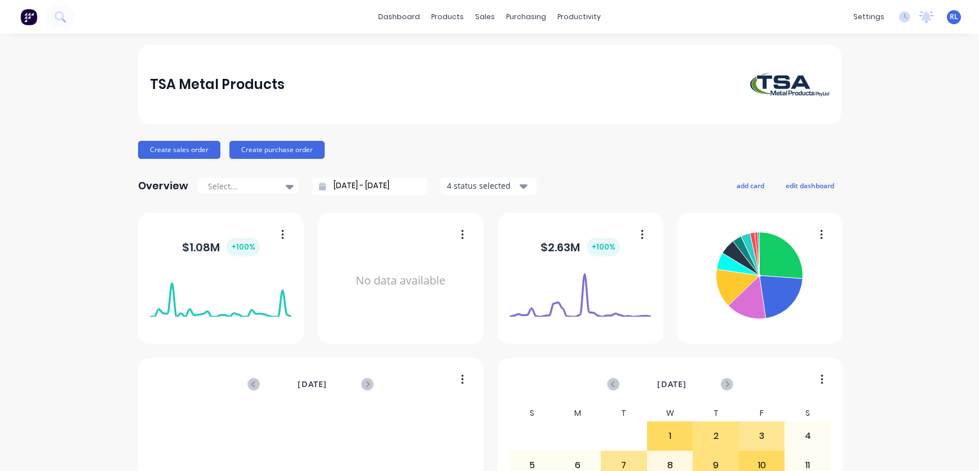  Describe the element at coordinates (400, 281) in the screenshot. I see `div: No data available` at that location.